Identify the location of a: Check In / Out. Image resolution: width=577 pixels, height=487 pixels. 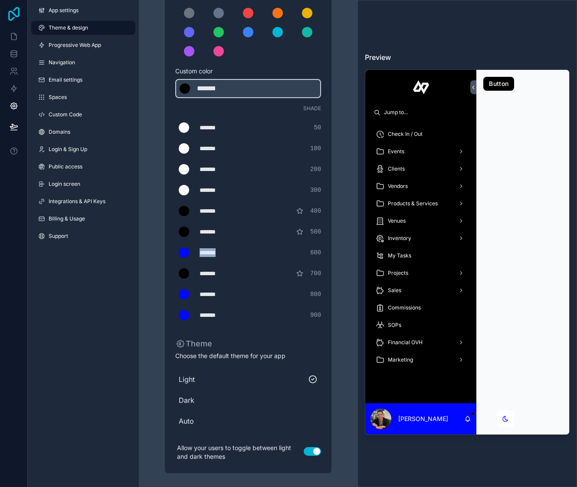
(421, 134).